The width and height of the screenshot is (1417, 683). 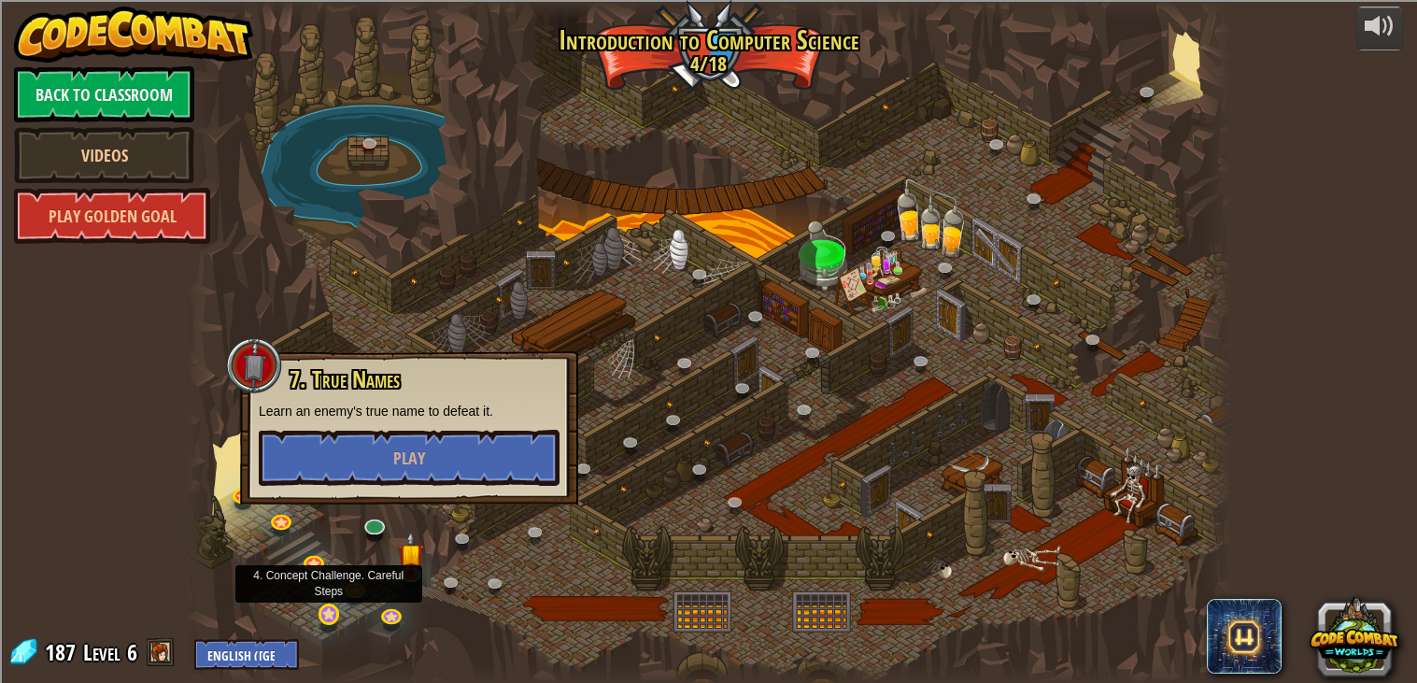 I want to click on button: Play, so click(x=409, y=458).